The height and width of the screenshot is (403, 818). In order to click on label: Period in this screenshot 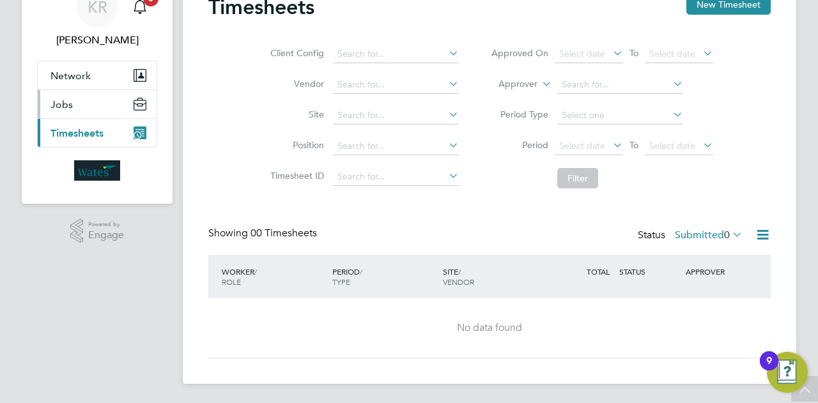, I will do `click(520, 145)`.